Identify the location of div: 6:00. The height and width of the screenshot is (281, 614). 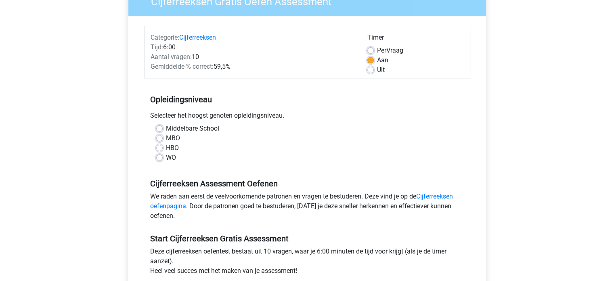
(253, 47).